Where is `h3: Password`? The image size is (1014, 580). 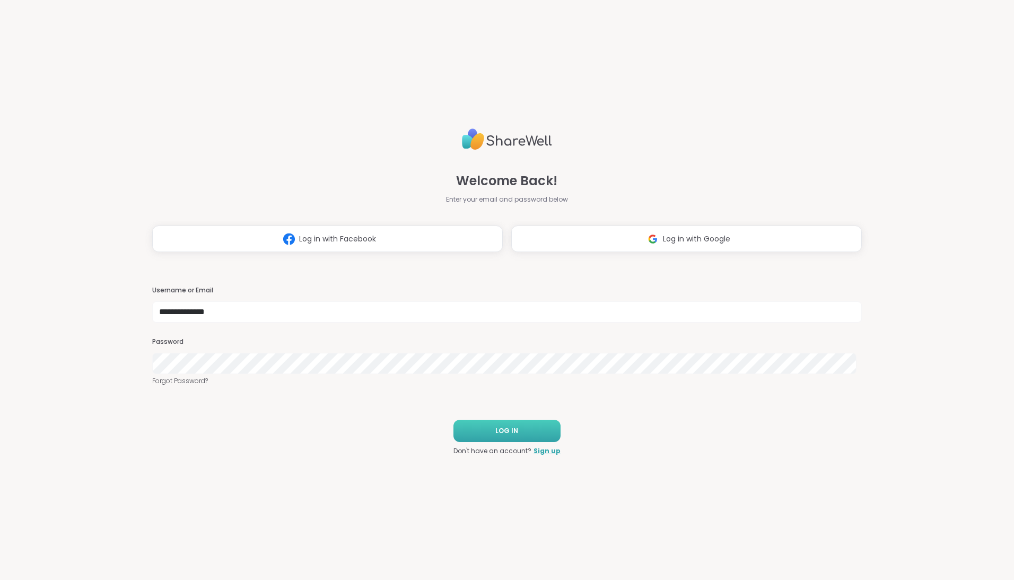 h3: Password is located at coordinates (507, 342).